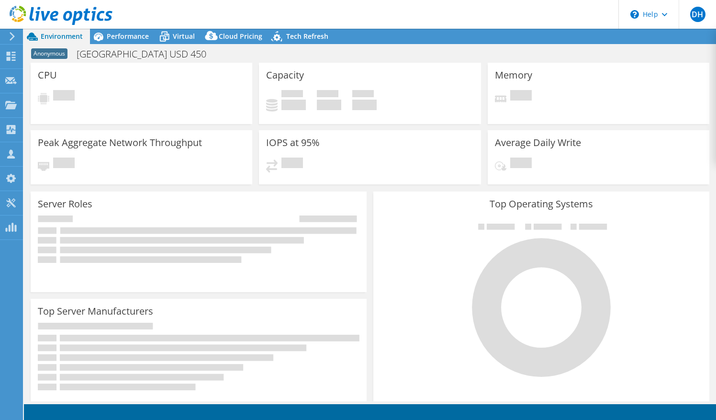 The width and height of the screenshot is (716, 420). What do you see at coordinates (285, 75) in the screenshot?
I see `h3: Capacity` at bounding box center [285, 75].